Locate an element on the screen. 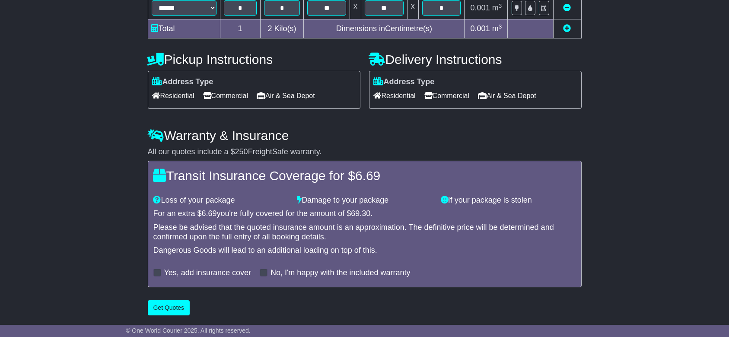 The image size is (729, 337). td: Total is located at coordinates (184, 29).